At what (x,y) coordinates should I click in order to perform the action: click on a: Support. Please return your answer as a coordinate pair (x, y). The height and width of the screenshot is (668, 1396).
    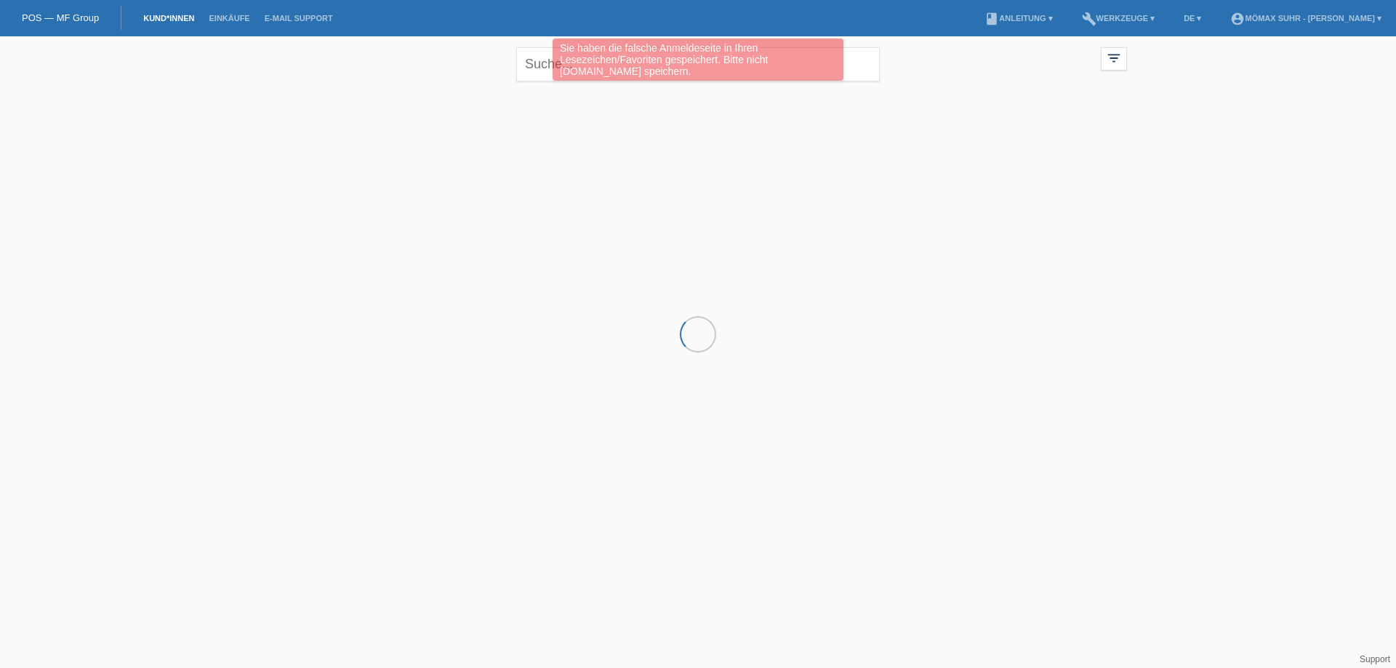
    Looking at the image, I should click on (1375, 659).